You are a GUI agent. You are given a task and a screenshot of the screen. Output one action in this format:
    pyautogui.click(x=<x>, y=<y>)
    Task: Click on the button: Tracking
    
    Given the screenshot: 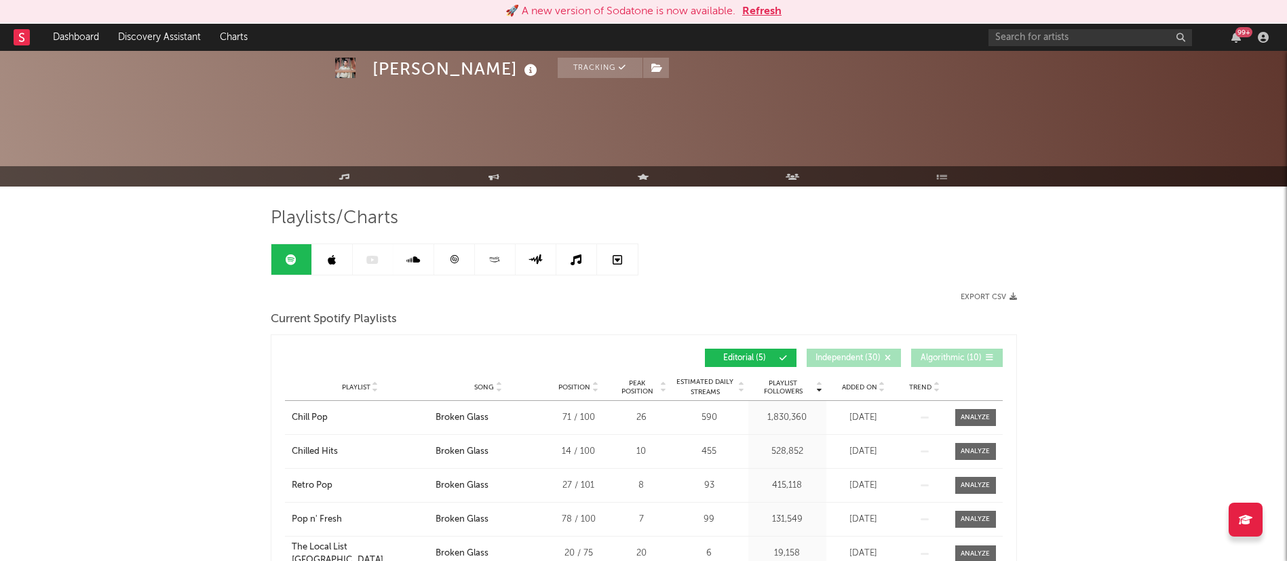 What is the action you would take?
    pyautogui.click(x=600, y=68)
    